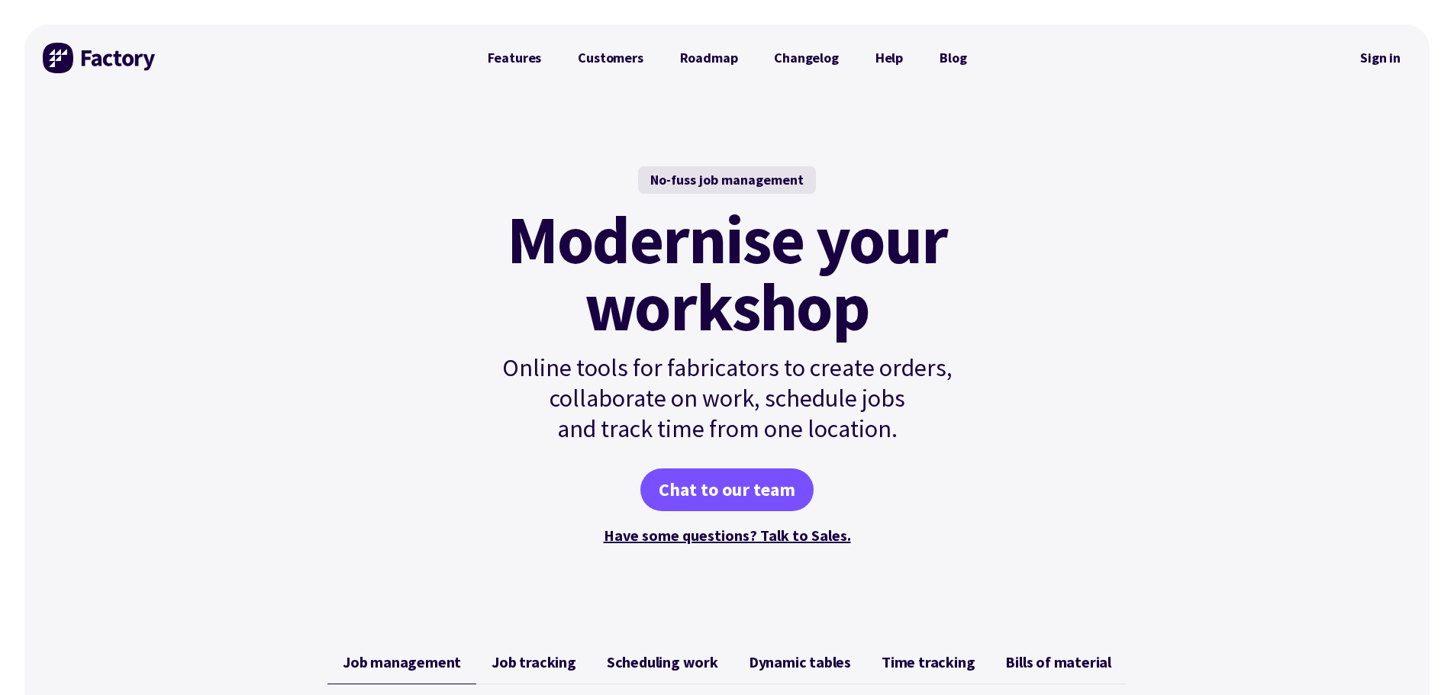 The image size is (1454, 695). What do you see at coordinates (1380, 58) in the screenshot?
I see `nav: Secondary Navigation` at bounding box center [1380, 58].